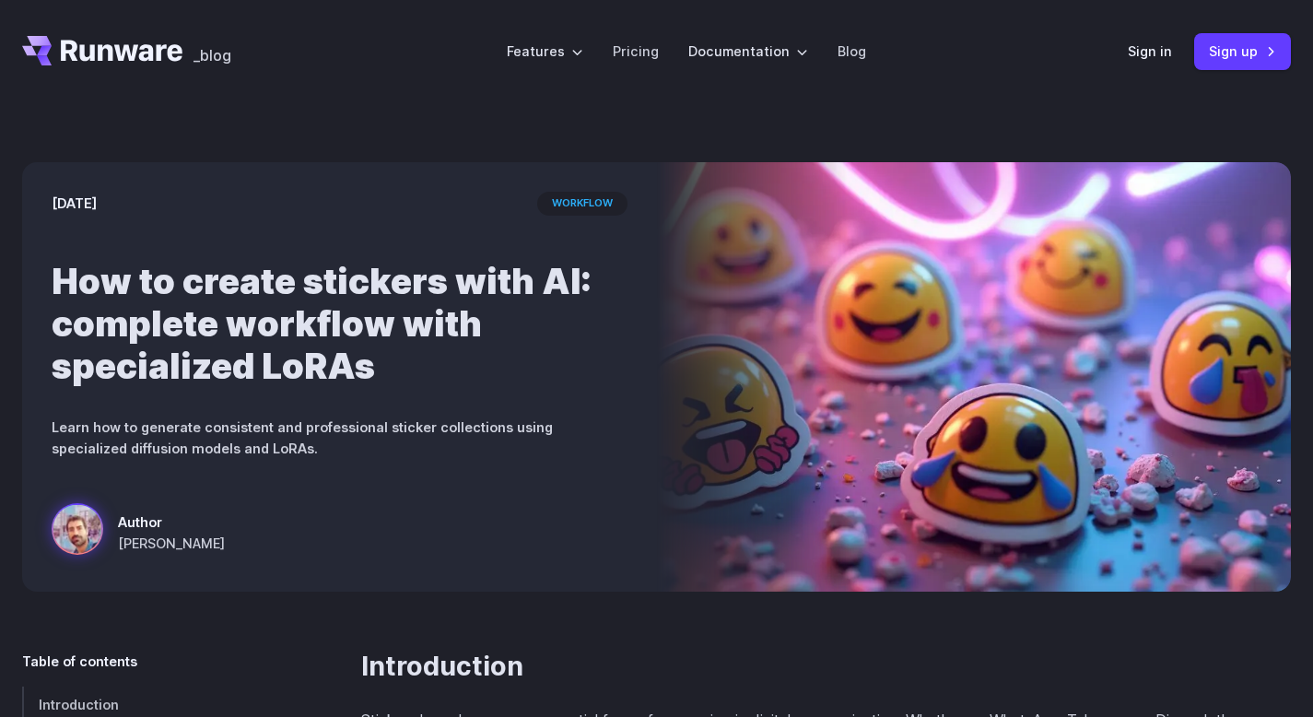 The image size is (1313, 717). Describe the element at coordinates (212, 55) in the screenshot. I see `span: _blog` at that location.